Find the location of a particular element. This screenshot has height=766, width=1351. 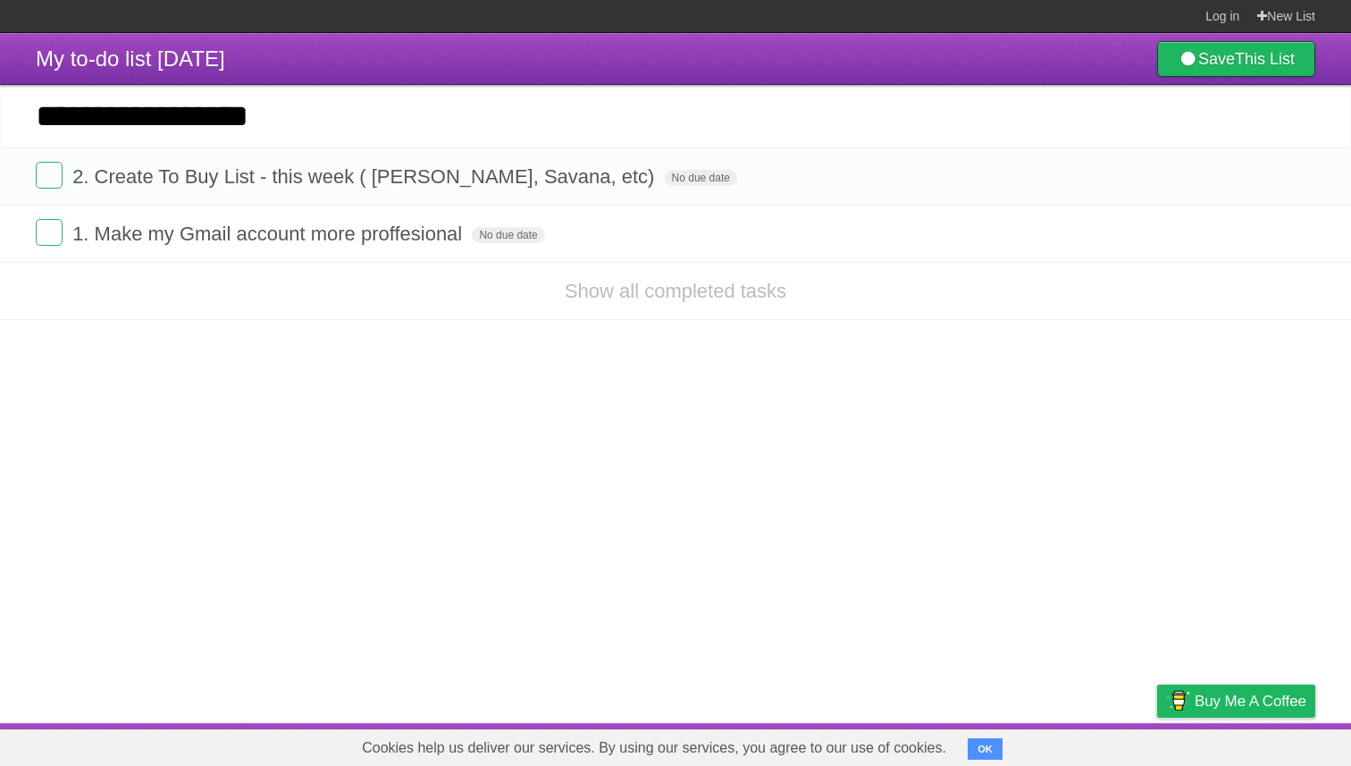

span: Cookies help us deliver our services. By using our services, you agree to our use of cookies. is located at coordinates (654, 748).